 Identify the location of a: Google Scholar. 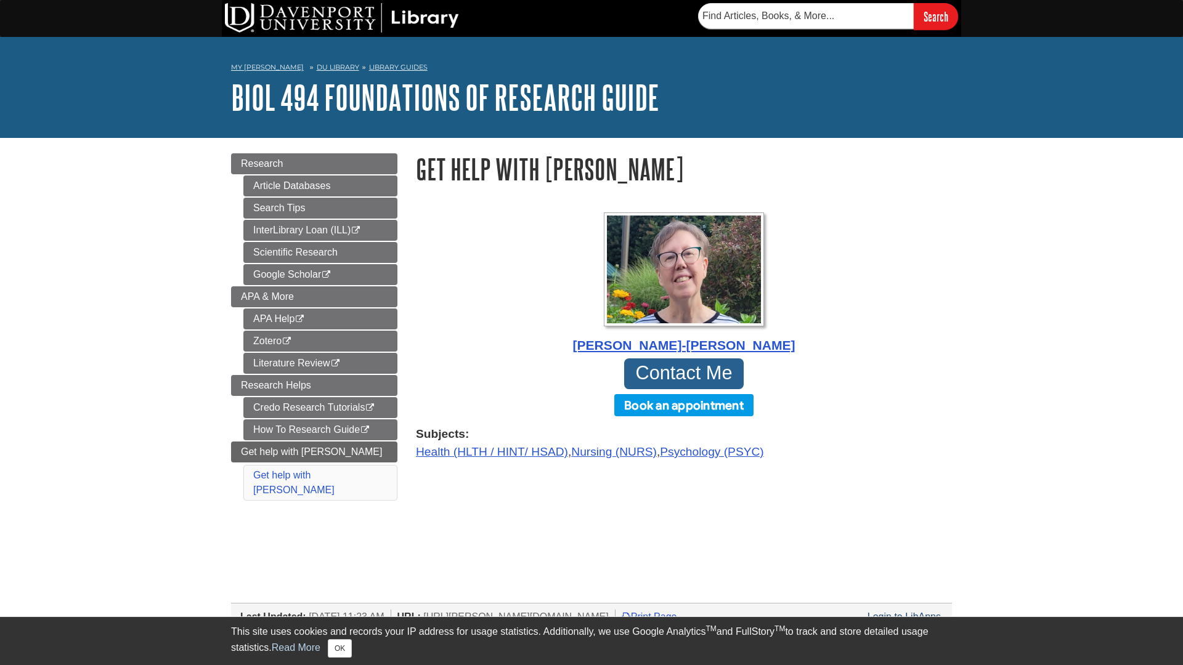
(320, 275).